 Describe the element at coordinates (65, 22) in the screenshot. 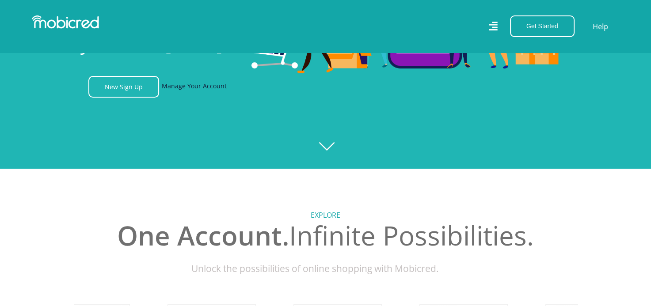

I see `img: Mobicred` at that location.